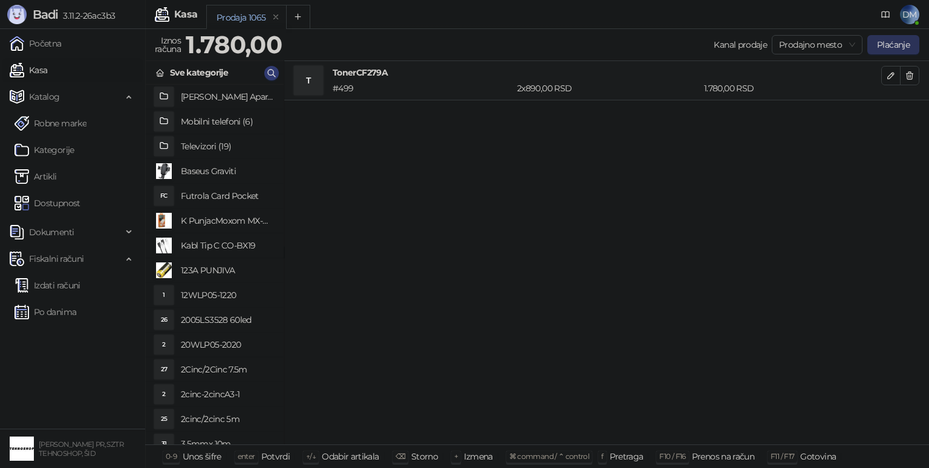 The width and height of the screenshot is (929, 468). I want to click on span: 0-9, so click(171, 456).